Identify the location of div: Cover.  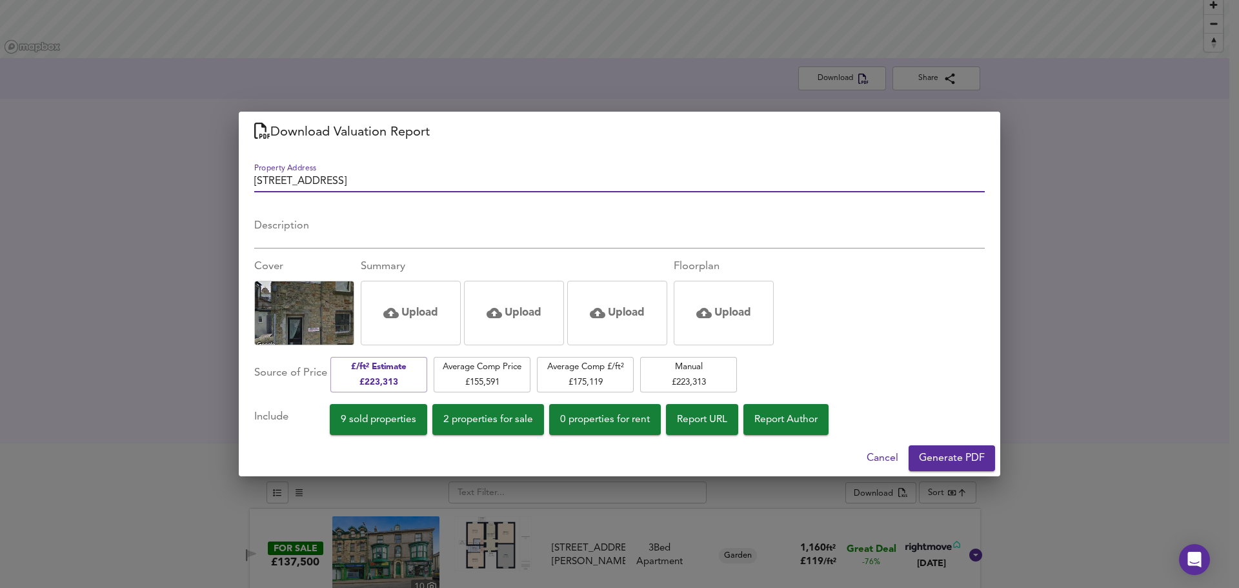
(304, 267).